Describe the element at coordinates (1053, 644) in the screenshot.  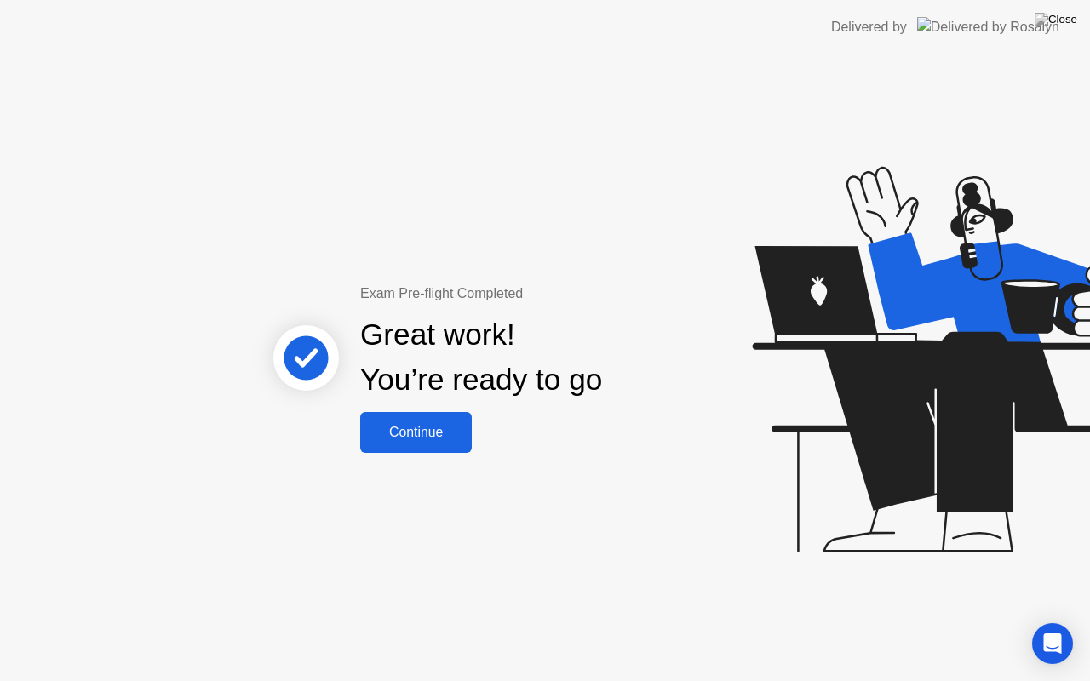
I see `div: Open Intercom Messenger` at that location.